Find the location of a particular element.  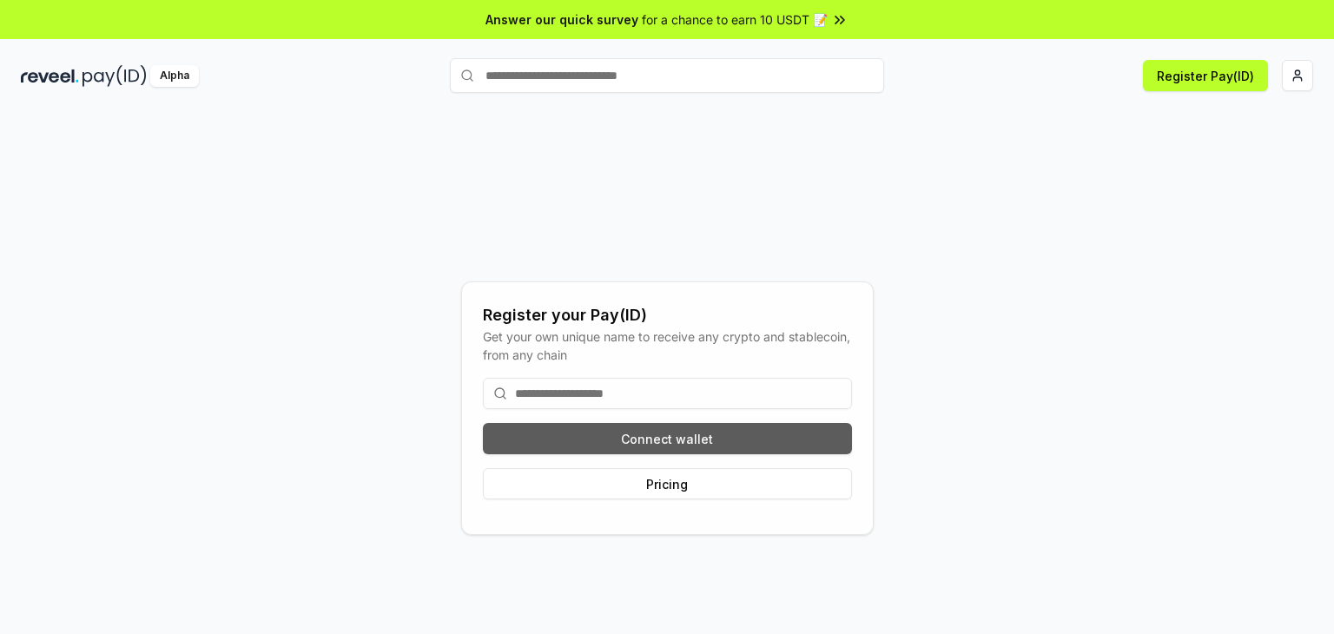

div: Alpha is located at coordinates (175, 76).